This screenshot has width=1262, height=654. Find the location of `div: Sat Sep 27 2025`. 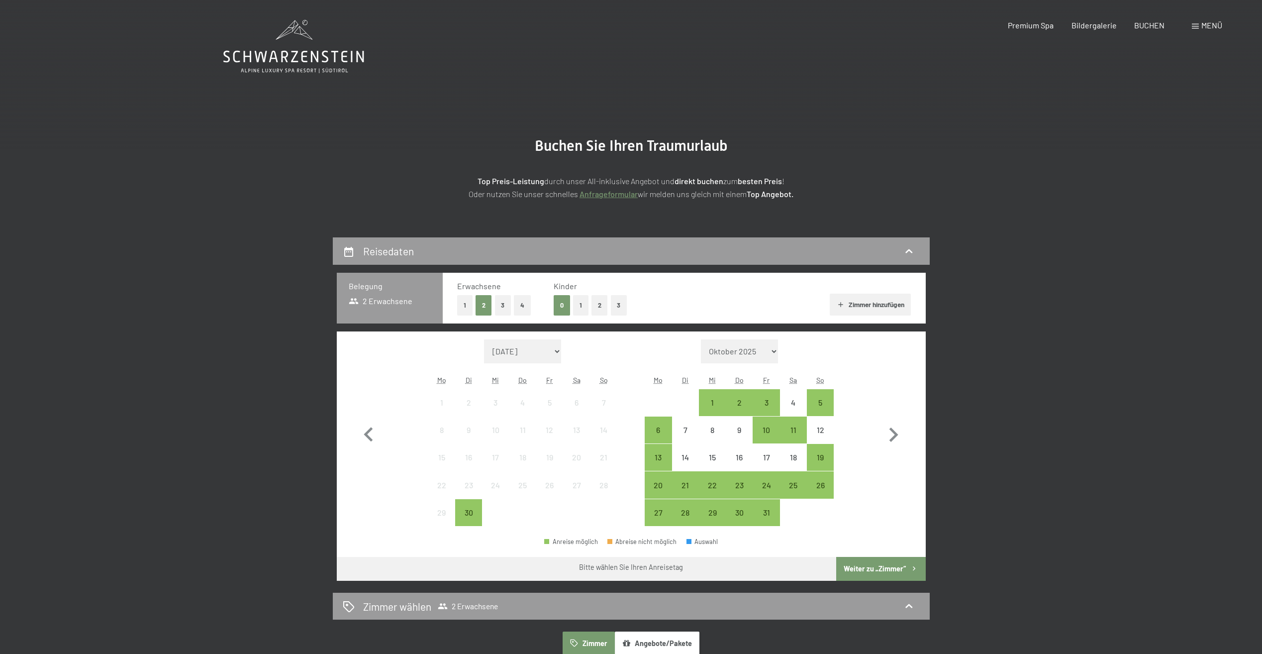

div: Sat Sep 27 2025 is located at coordinates (577, 485).